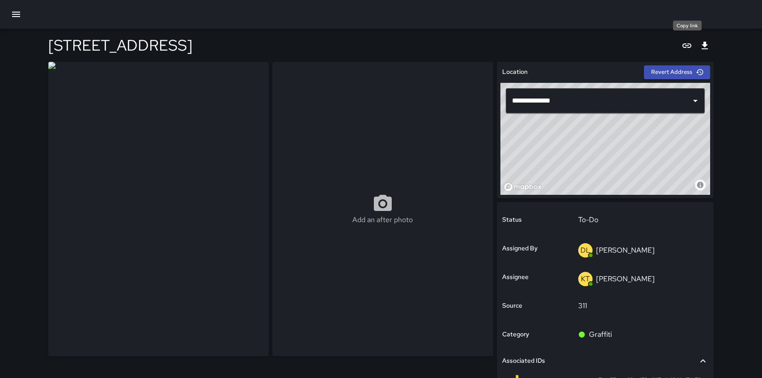 This screenshot has height=378, width=762. I want to click on button: Open, so click(696, 101).